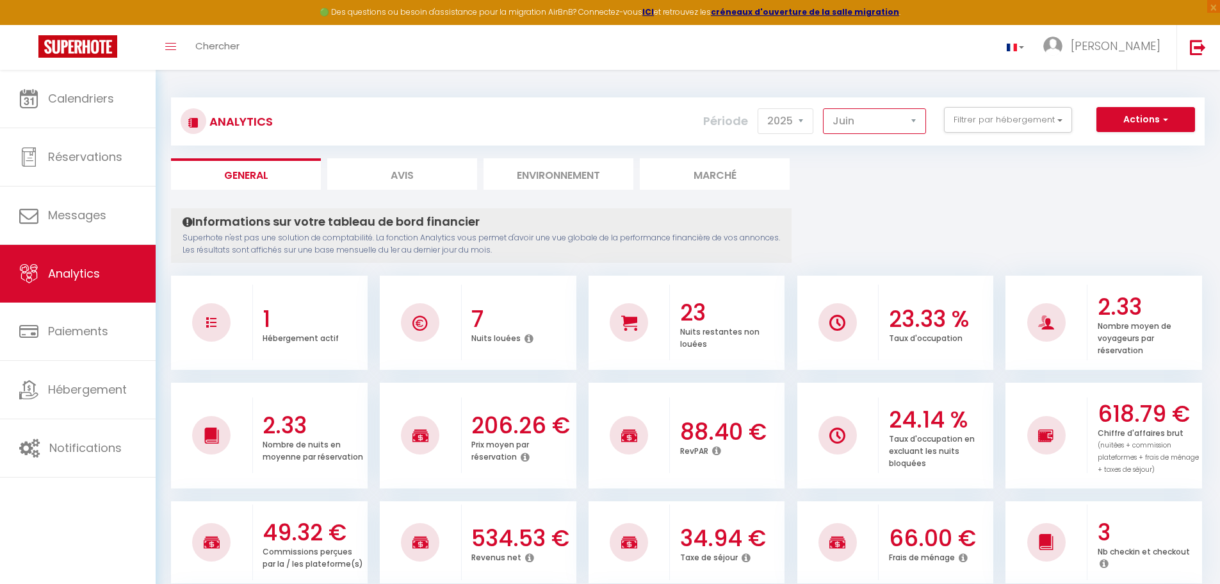 Image resolution: width=1220 pixels, height=584 pixels. What do you see at coordinates (694, 449) in the screenshot?
I see `p: RevPAR` at bounding box center [694, 449].